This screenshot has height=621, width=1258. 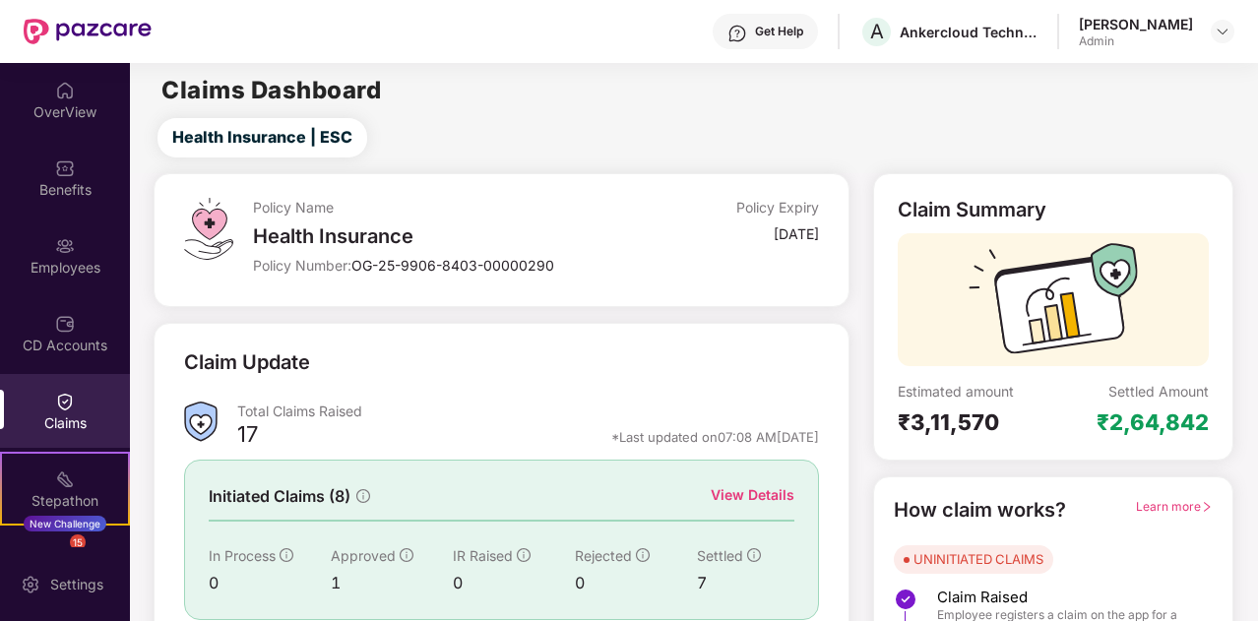 I want to click on span: Initiated Claims (8), so click(x=280, y=496).